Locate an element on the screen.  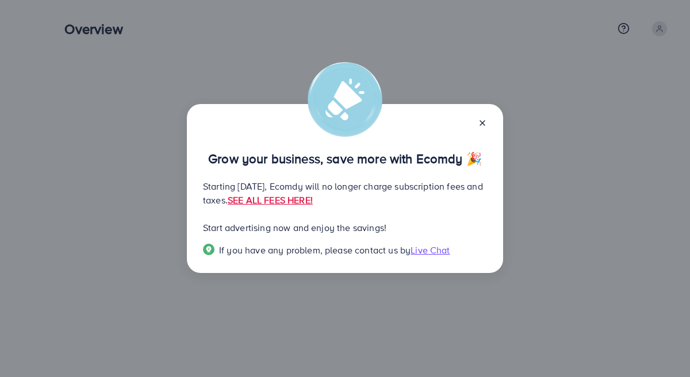
img: Popup guide is located at coordinates (209, 250).